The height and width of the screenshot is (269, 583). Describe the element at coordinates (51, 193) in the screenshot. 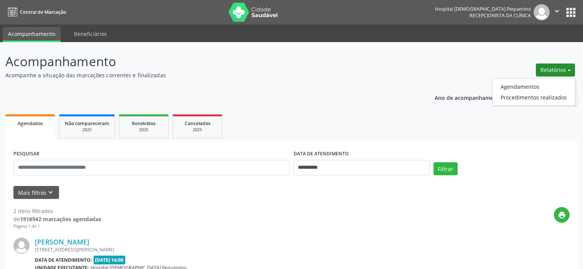

I see `i: keyboard_arrow_down` at that location.